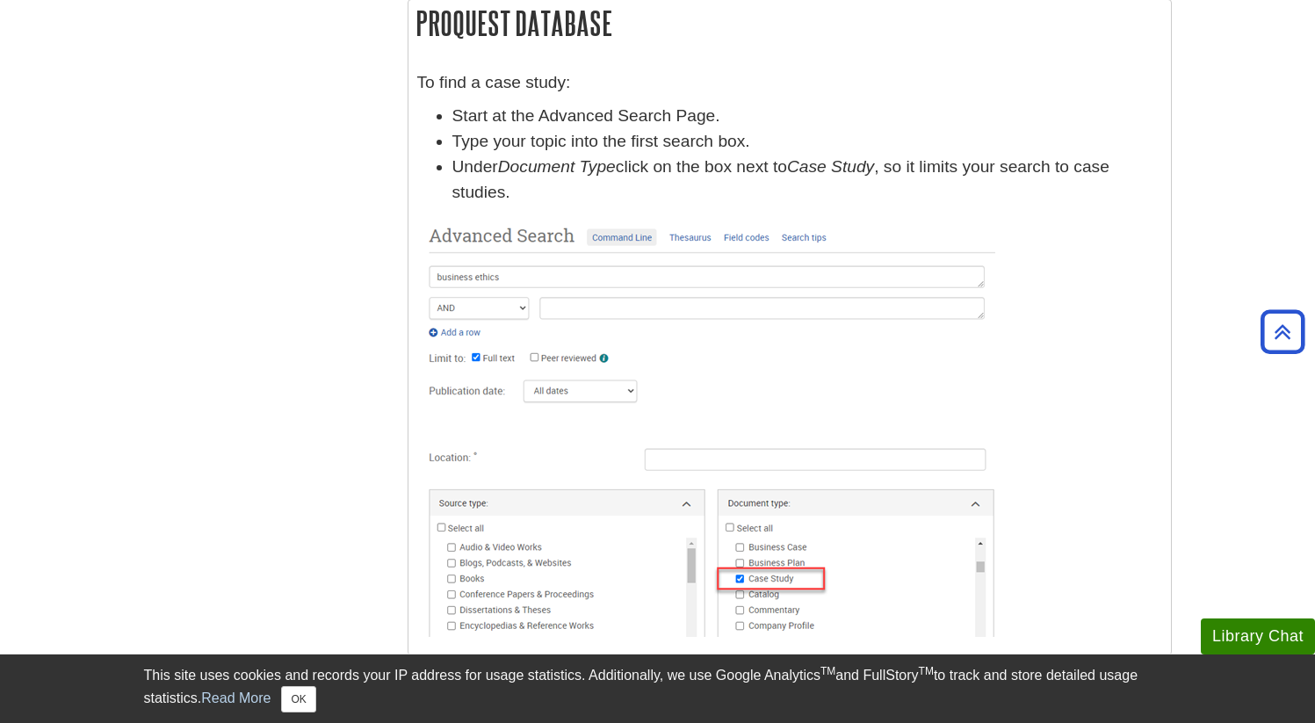 The width and height of the screenshot is (1315, 723). Describe the element at coordinates (808, 141) in the screenshot. I see `li: Type your topic into the first search box.` at that location.